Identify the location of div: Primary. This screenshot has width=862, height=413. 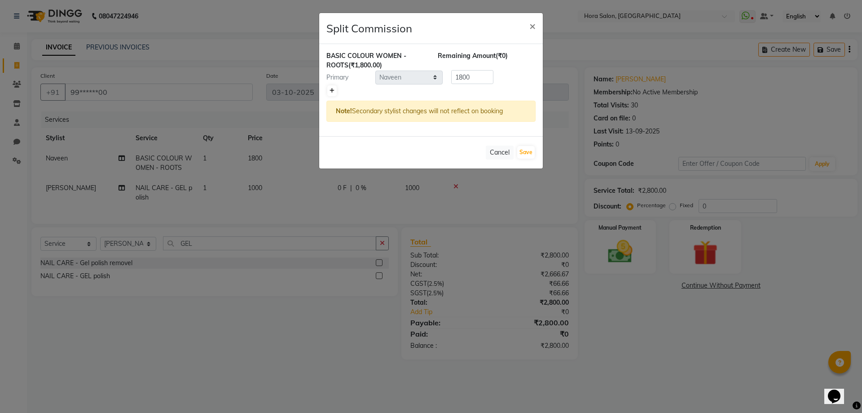
(348, 77).